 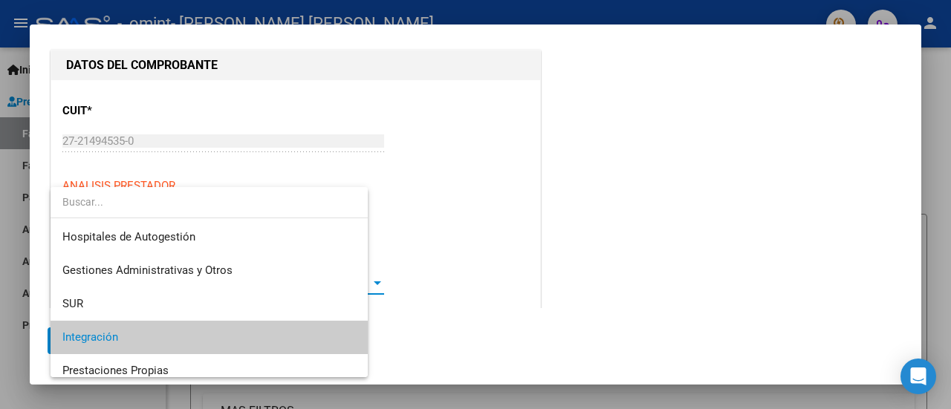 What do you see at coordinates (73, 304) in the screenshot?
I see `span: SUR` at bounding box center [73, 304].